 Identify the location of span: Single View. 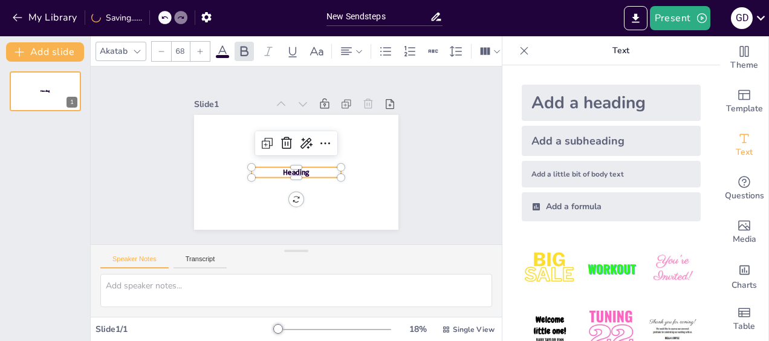
(473, 330).